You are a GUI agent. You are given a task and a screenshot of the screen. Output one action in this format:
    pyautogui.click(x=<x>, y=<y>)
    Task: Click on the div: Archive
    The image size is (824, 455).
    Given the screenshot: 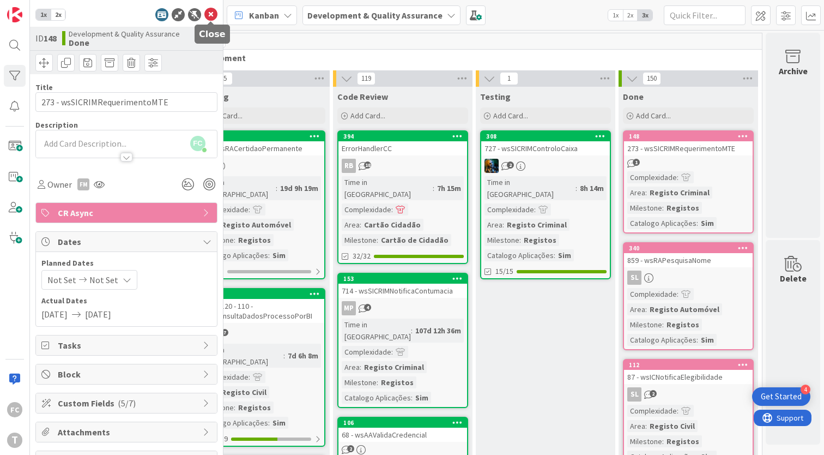 What is the action you would take?
    pyautogui.click(x=793, y=71)
    